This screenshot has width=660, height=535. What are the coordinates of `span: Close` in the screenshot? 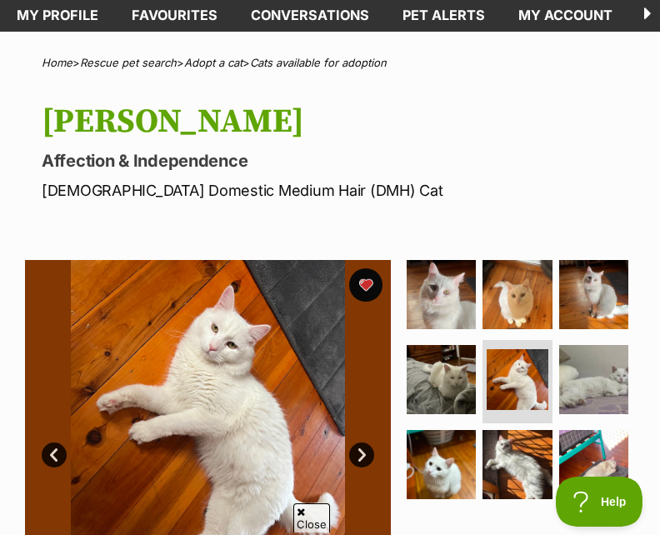 It's located at (312, 517).